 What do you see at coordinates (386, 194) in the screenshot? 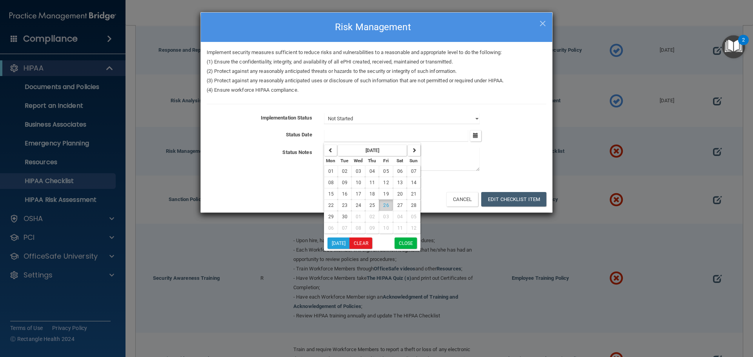
I see `button: 19` at bounding box center [386, 194].